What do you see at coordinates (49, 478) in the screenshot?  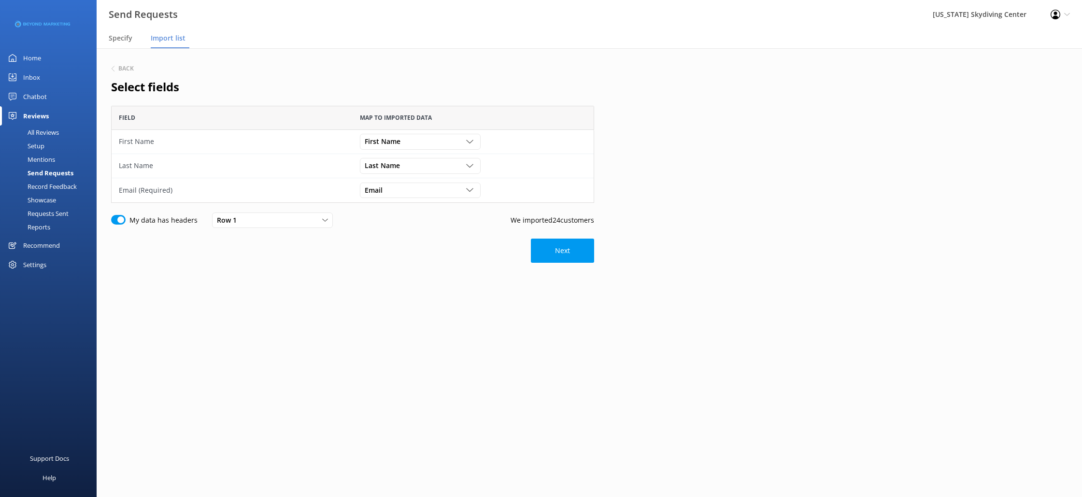 I see `div: Help` at bounding box center [49, 478].